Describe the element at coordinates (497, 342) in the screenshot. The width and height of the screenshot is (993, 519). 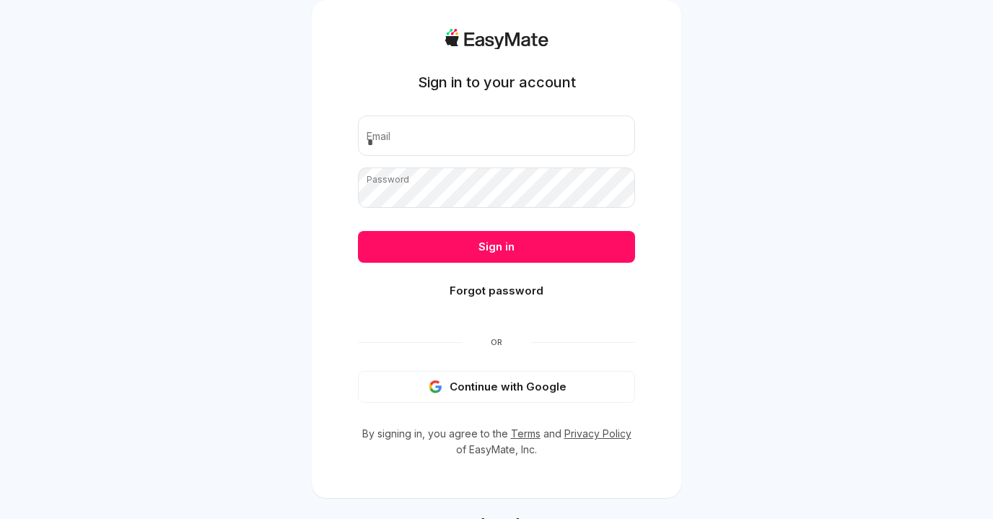
I see `span: Or` at that location.